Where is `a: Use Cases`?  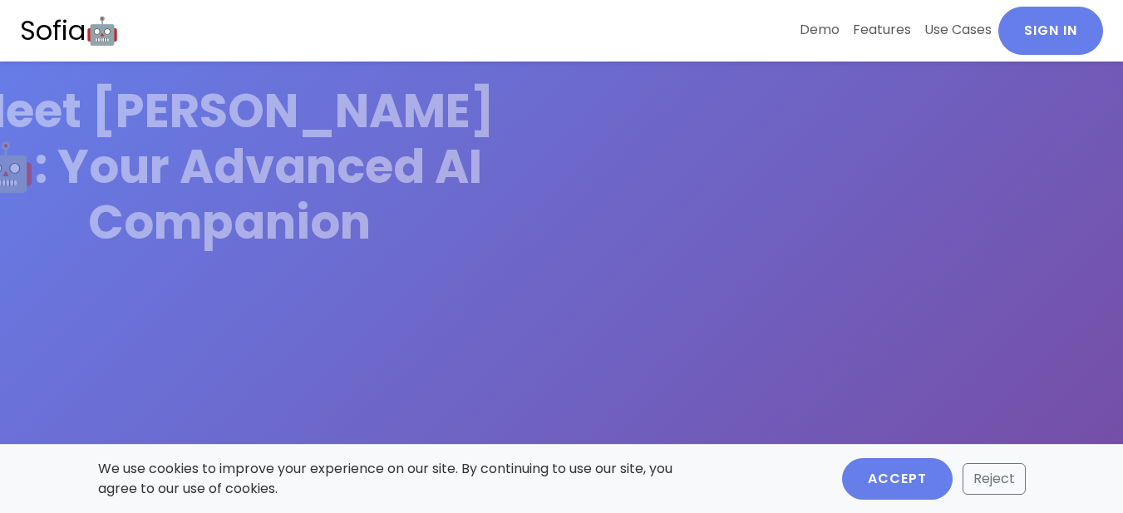
a: Use Cases is located at coordinates (958, 30).